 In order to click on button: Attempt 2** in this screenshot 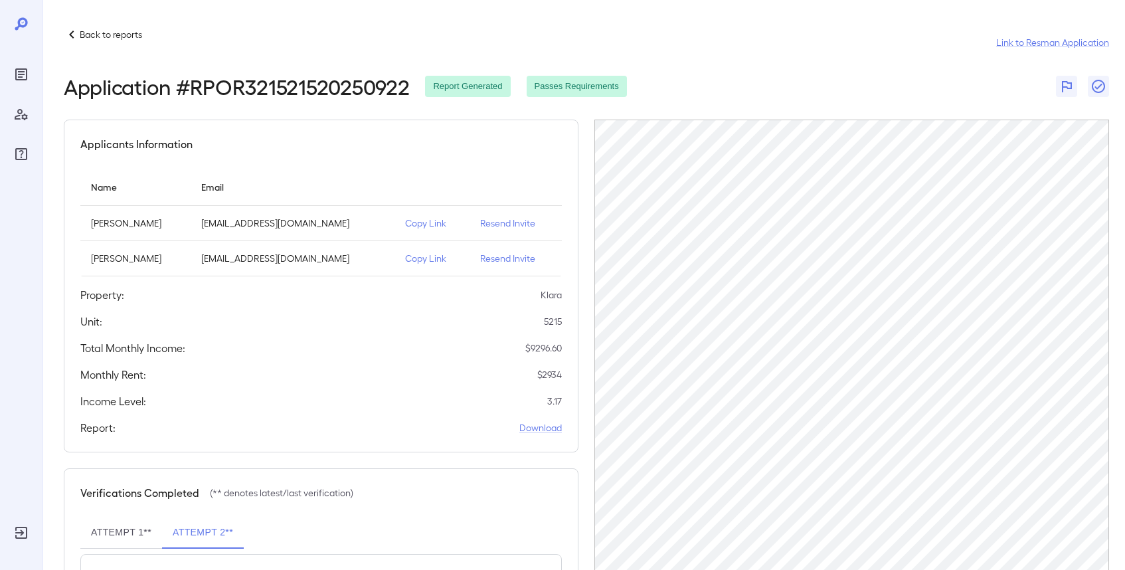, I will do `click(203, 533)`.